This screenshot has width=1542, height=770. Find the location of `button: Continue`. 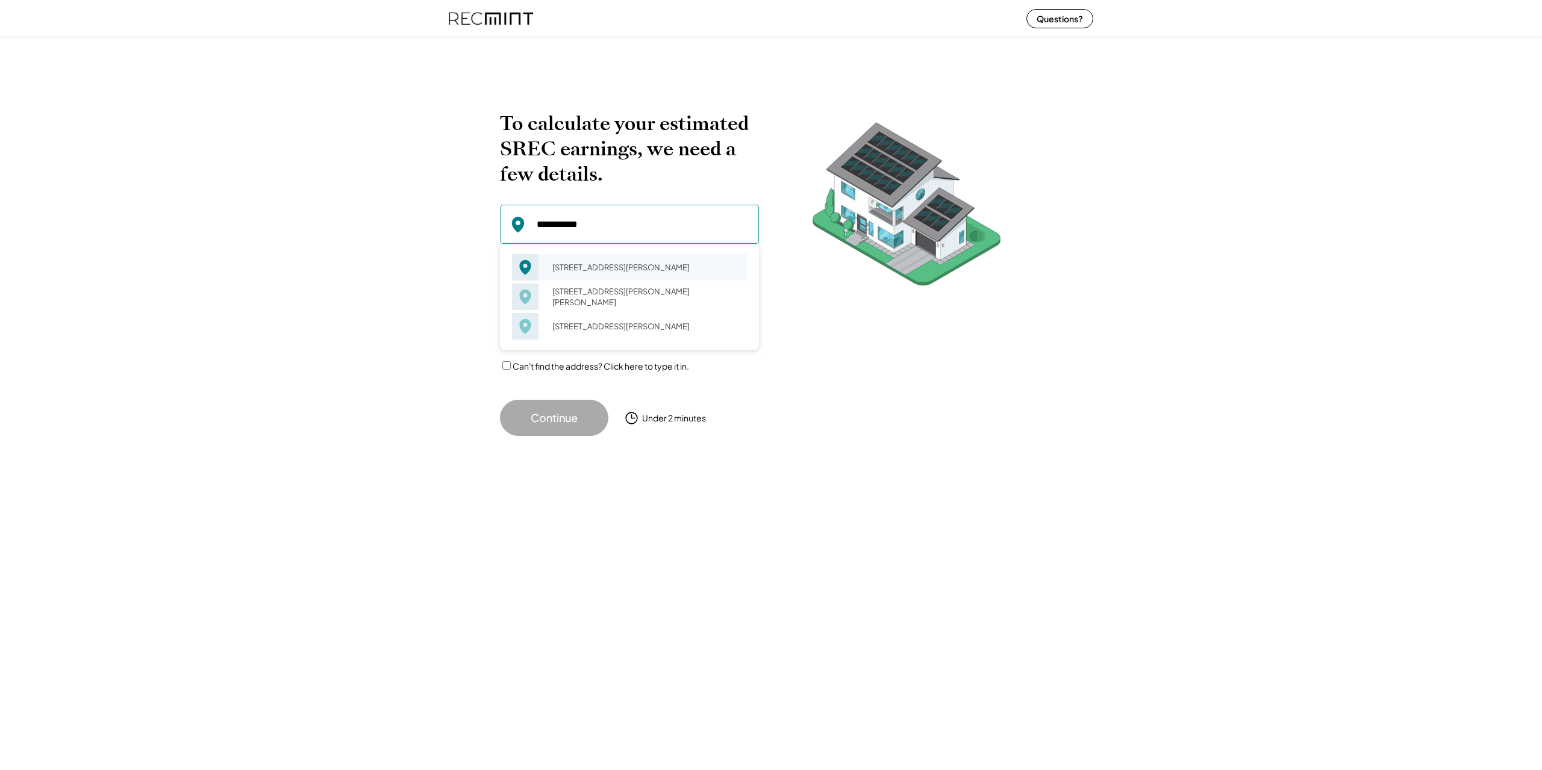

button: Continue is located at coordinates (554, 418).